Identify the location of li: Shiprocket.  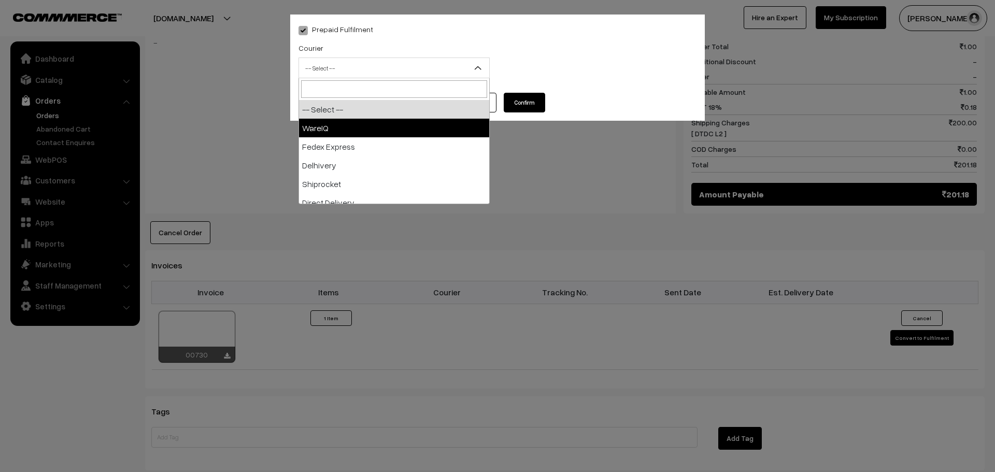
(394, 184).